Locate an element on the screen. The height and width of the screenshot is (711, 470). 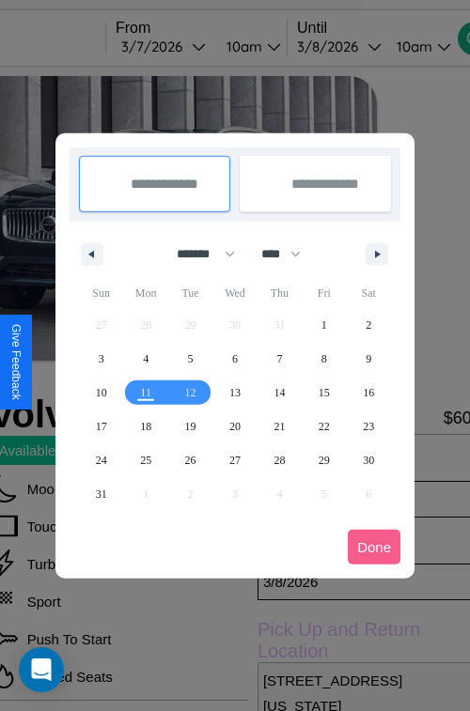
div: Open Intercom Messenger is located at coordinates (41, 670).